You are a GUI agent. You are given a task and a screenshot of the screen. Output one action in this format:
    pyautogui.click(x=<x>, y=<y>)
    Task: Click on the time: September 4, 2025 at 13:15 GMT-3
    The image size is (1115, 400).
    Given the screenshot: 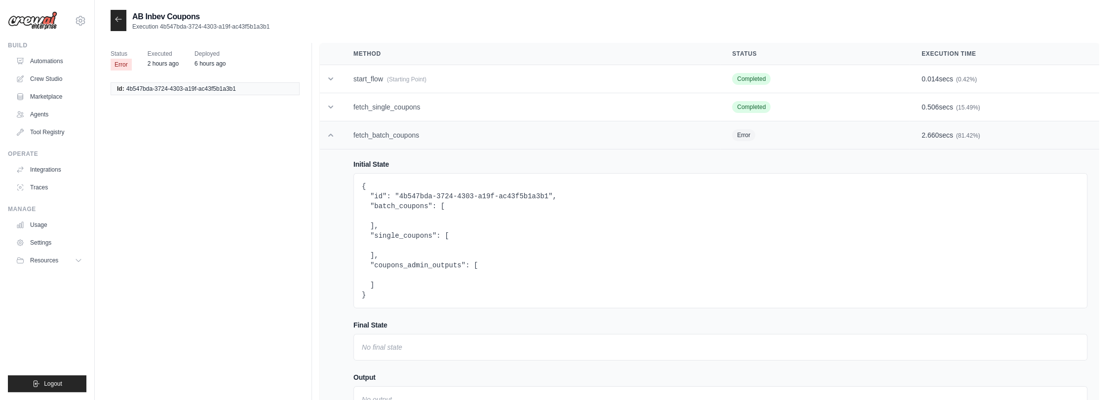 What is the action you would take?
    pyautogui.click(x=163, y=64)
    